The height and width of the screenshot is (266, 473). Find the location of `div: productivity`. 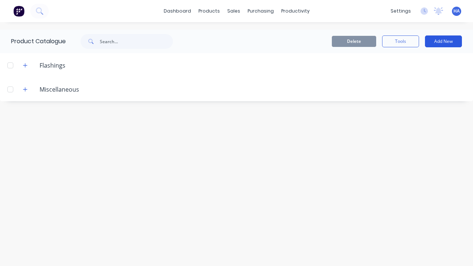

div: productivity is located at coordinates (295, 11).